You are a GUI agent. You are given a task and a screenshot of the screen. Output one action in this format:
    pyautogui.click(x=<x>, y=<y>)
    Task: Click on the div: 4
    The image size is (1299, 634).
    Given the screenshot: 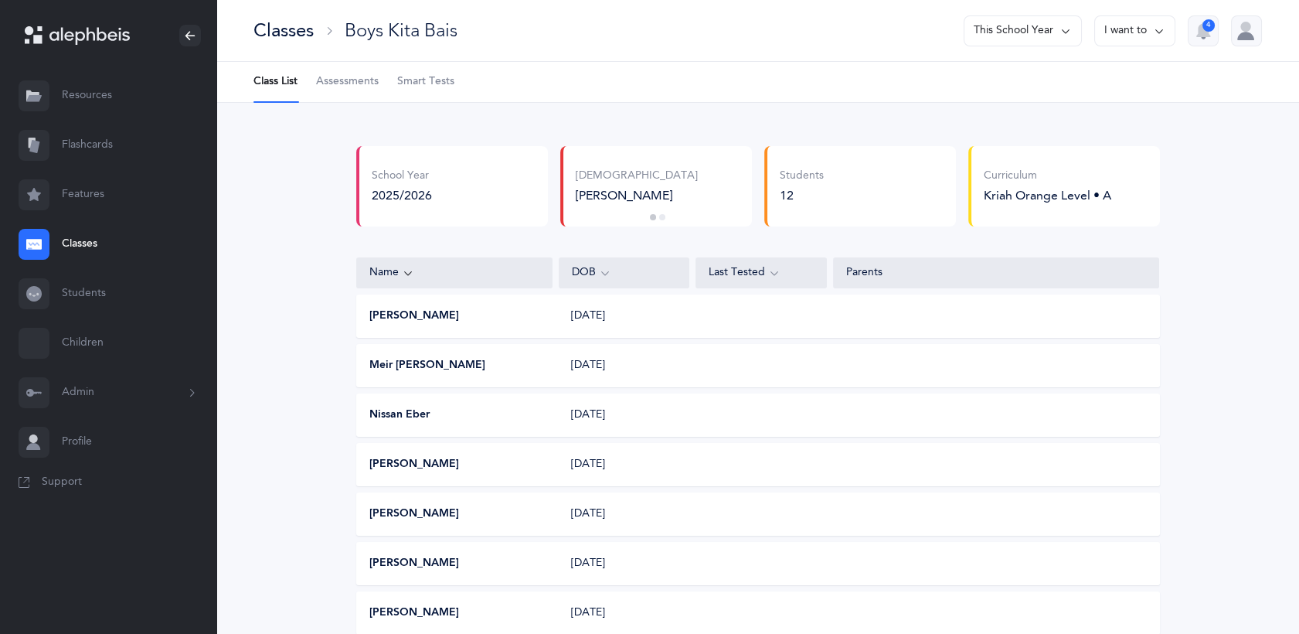 What is the action you would take?
    pyautogui.click(x=1209, y=26)
    